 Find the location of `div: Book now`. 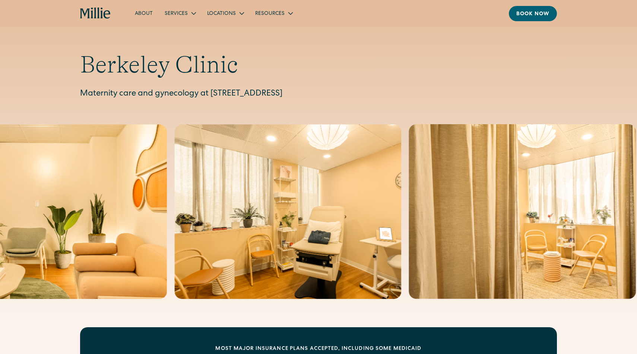

div: Book now is located at coordinates (532, 14).